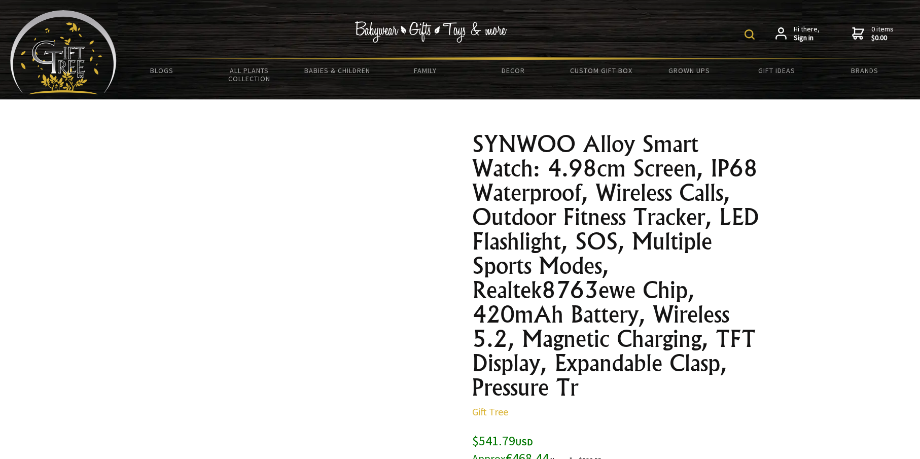 This screenshot has height=459, width=920. What do you see at coordinates (63, 52) in the screenshot?
I see `img: Babyware - Gifts - Toys and more...` at bounding box center [63, 52].